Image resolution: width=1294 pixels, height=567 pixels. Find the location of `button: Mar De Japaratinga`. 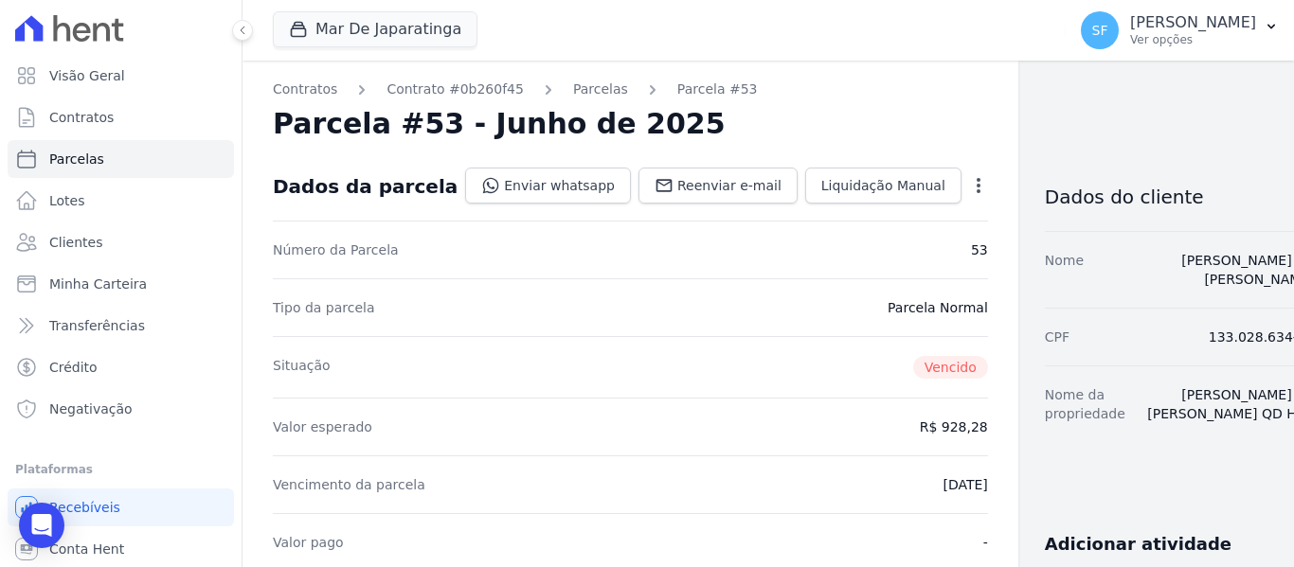

button: Mar De Japaratinga is located at coordinates (375, 29).